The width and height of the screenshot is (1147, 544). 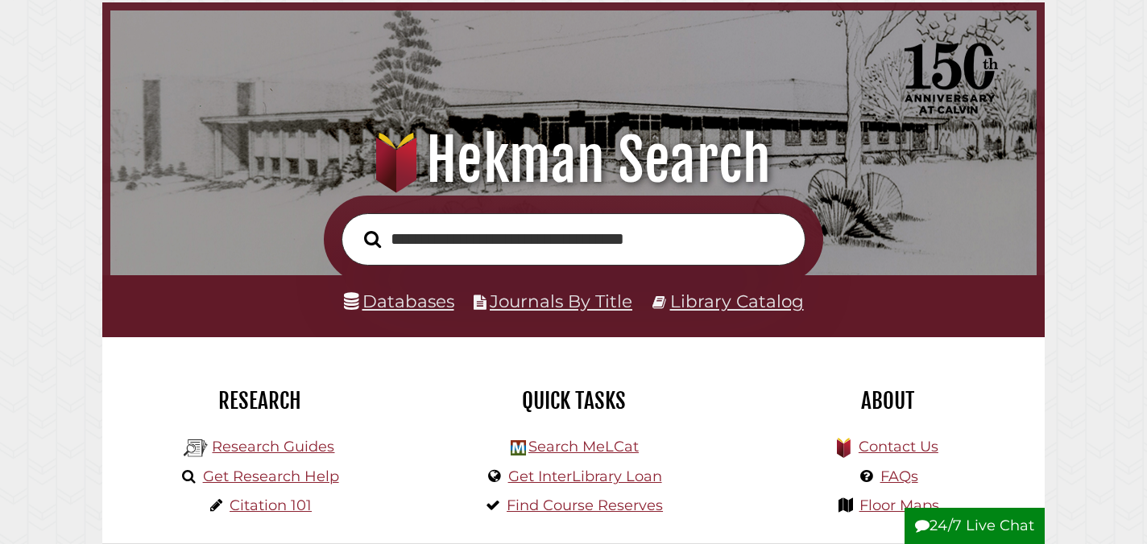 What do you see at coordinates (271, 477) in the screenshot?
I see `a: Get Research Help` at bounding box center [271, 477].